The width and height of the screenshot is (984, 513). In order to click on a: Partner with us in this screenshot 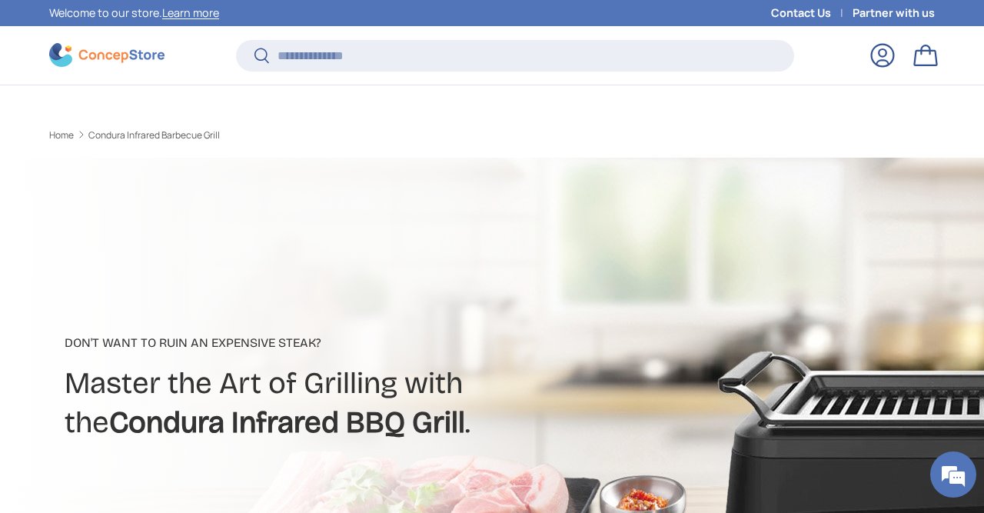, I will do `click(893, 13)`.